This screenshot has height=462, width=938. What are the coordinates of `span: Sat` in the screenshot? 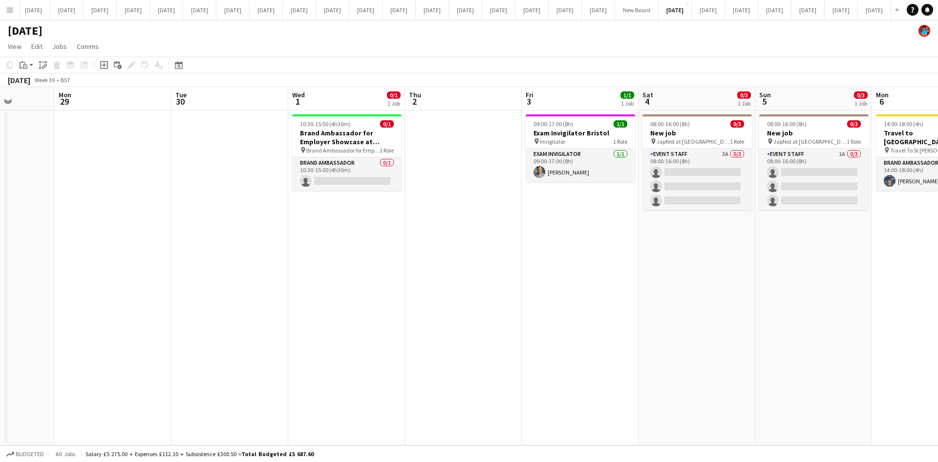 It's located at (648, 95).